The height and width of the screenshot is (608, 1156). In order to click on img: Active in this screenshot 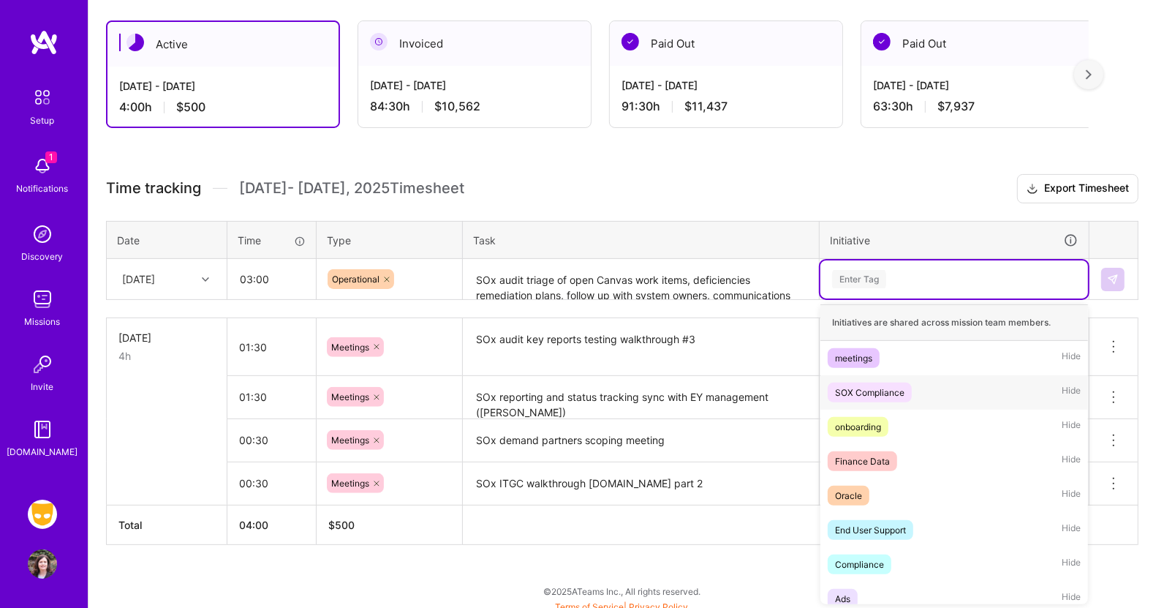, I will do `click(135, 42)`.